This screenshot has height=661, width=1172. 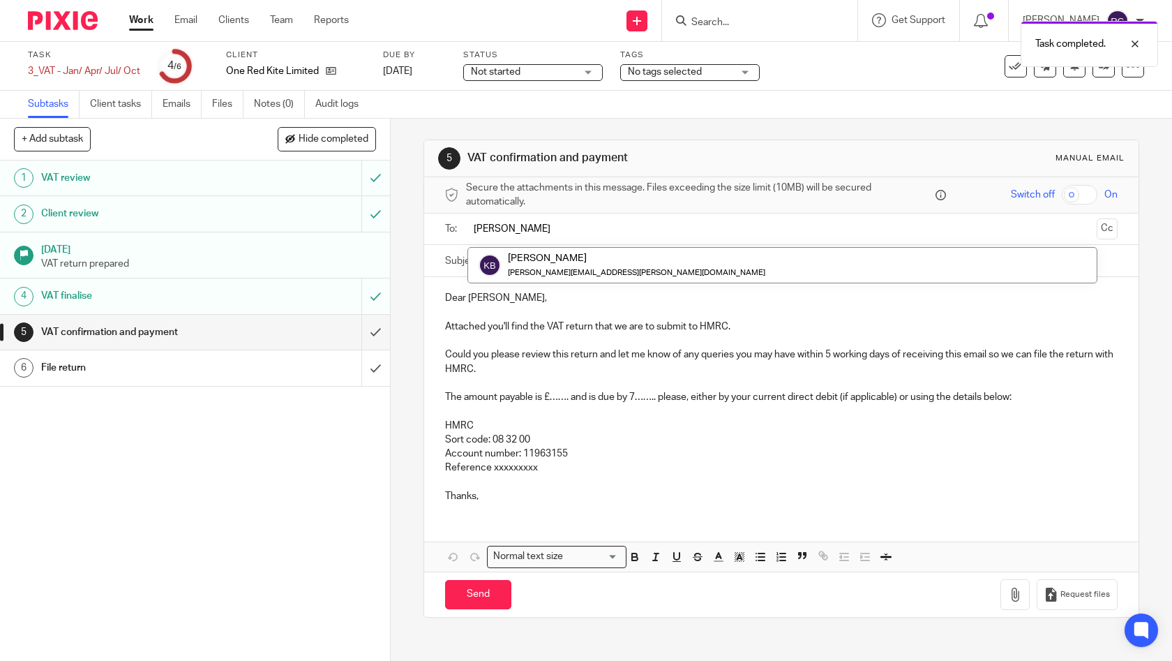 I want to click on span: Hide completed, so click(x=333, y=140).